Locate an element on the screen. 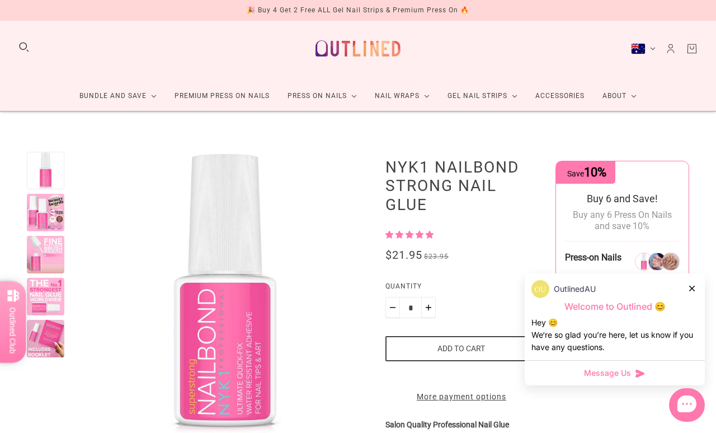 This screenshot has width=716, height=433. span: 10% is located at coordinates (595, 172).